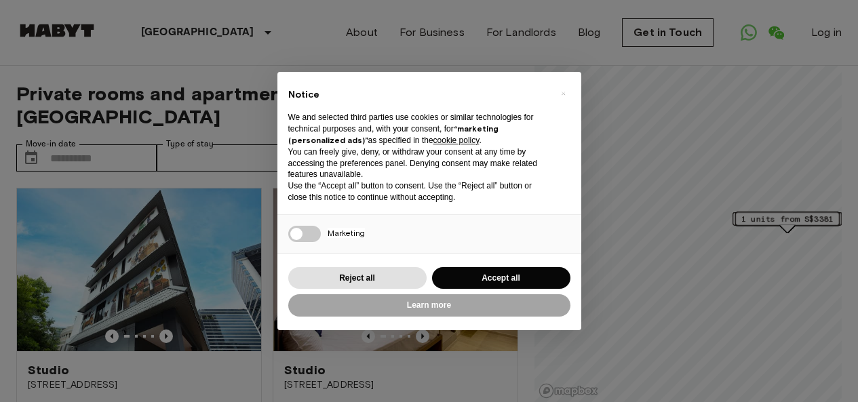 The width and height of the screenshot is (858, 402). I want to click on p: We and selected third parties use cookies or similar technologies for technical purposes and, wit..., so click(418, 129).